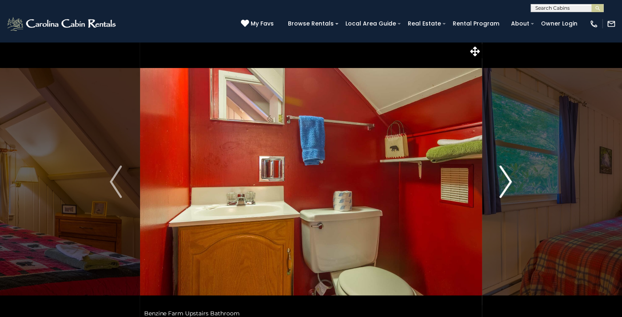 The width and height of the screenshot is (622, 317). Describe the element at coordinates (310, 23) in the screenshot. I see `a: Browse Rentals` at that location.